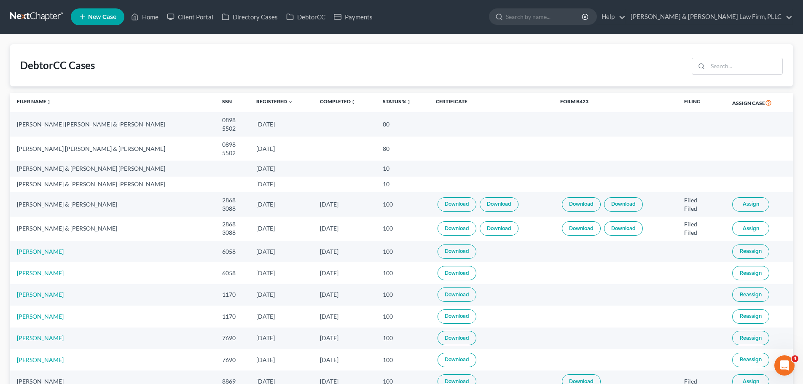 The width and height of the screenshot is (803, 384). What do you see at coordinates (491, 103) in the screenshot?
I see `th: Certificate` at bounding box center [491, 103].